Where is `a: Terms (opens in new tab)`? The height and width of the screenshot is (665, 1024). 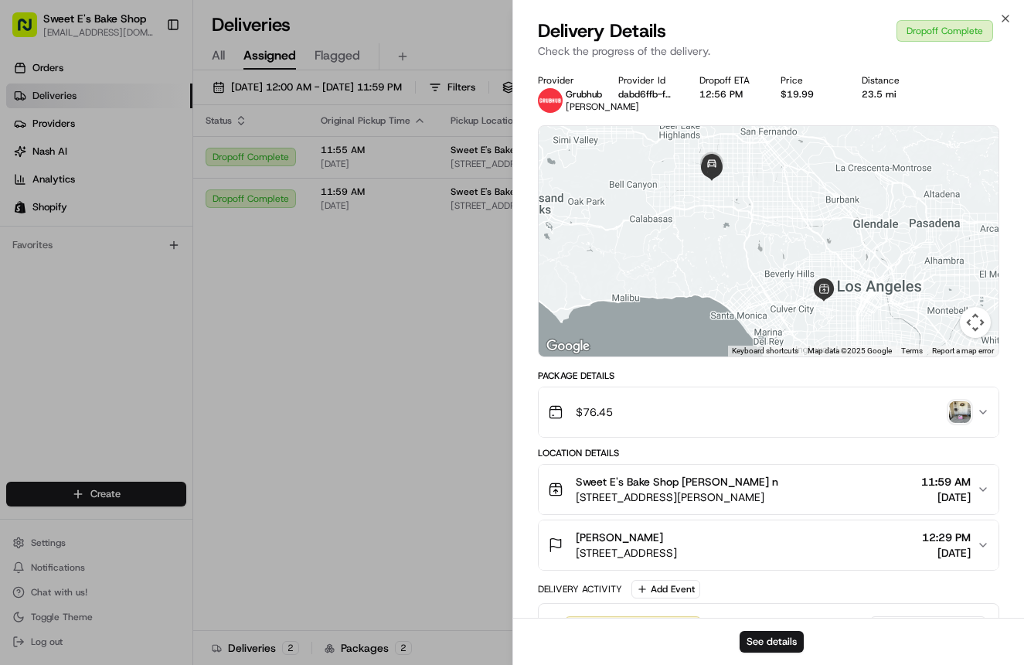 a: Terms (opens in new tab) is located at coordinates (912, 350).